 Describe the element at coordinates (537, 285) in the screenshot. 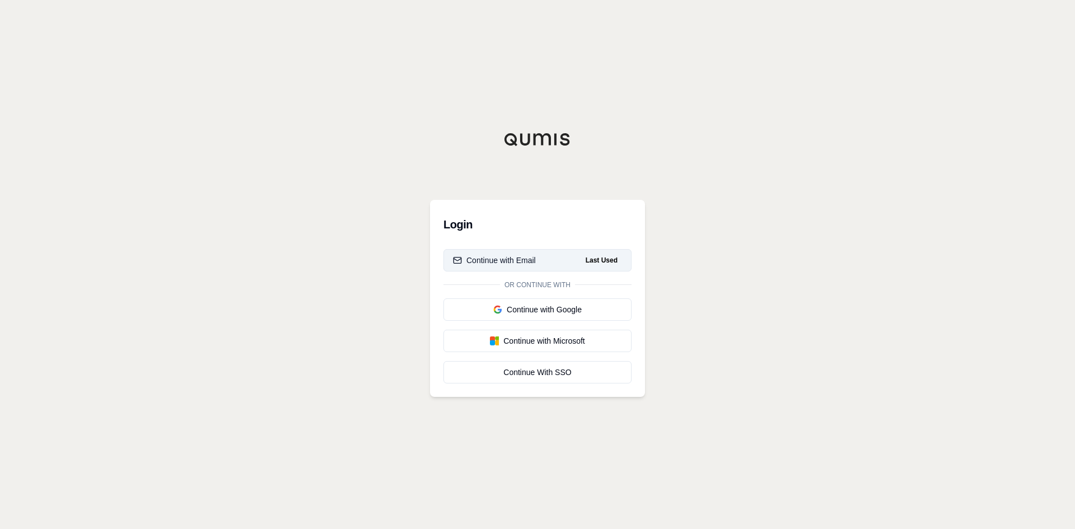

I see `span: Or continue with` at that location.